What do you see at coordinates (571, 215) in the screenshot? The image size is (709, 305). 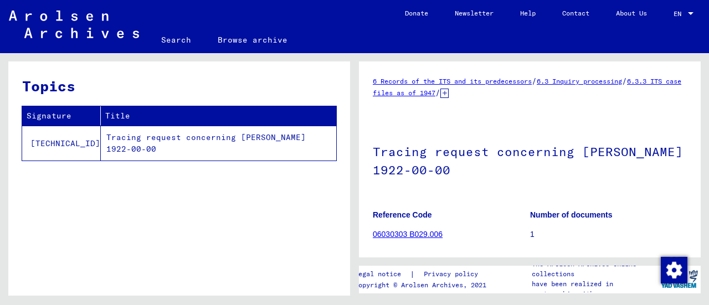 I see `b: Number of documents` at bounding box center [571, 215].